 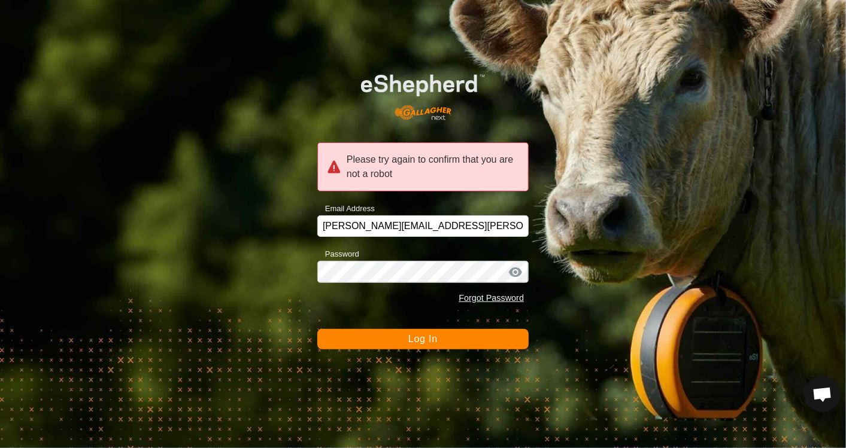 What do you see at coordinates (423, 339) in the screenshot?
I see `span: Log In` at bounding box center [423, 339].